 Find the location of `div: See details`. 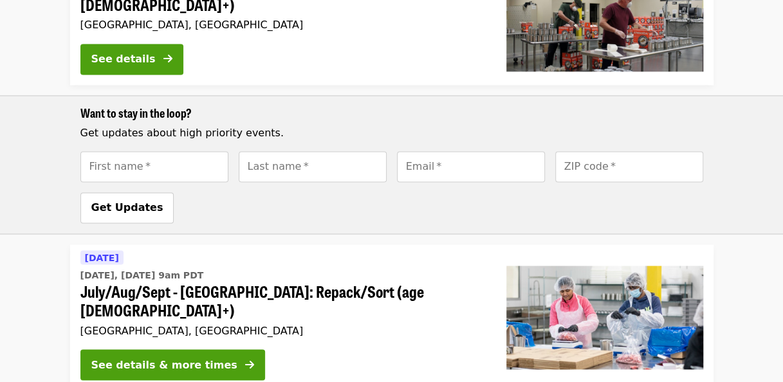

div: See details is located at coordinates (123, 59).